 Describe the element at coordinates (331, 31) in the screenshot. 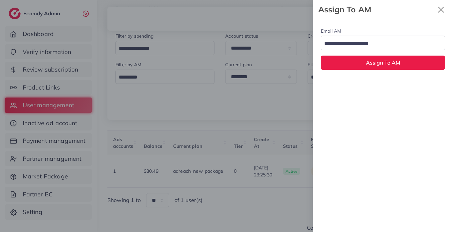

I see `label: Email AM` at that location.